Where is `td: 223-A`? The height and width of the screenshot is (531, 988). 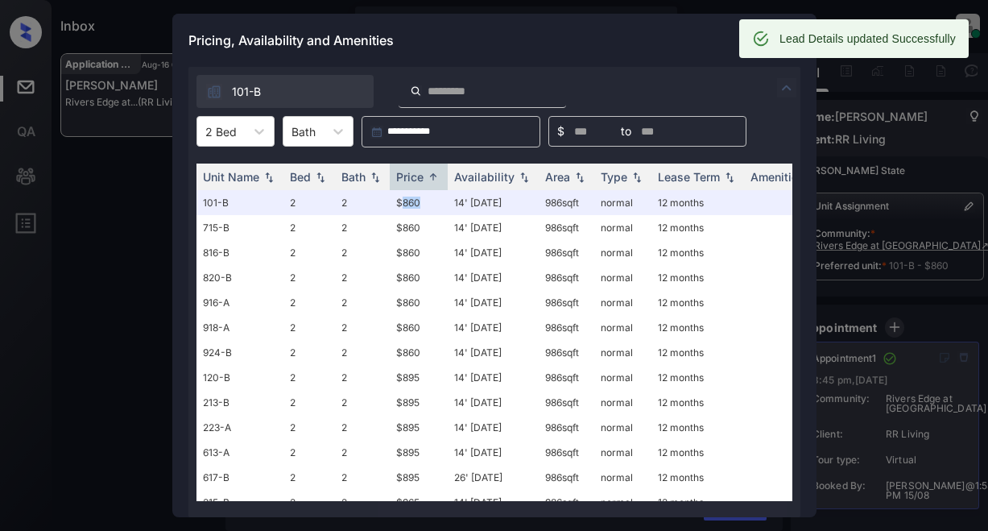 td: 223-A is located at coordinates (240, 427).